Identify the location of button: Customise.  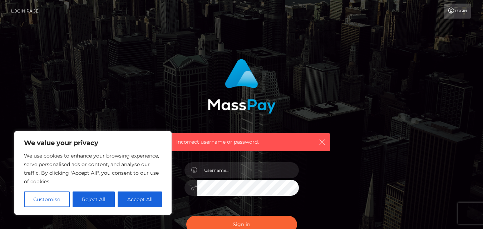
(47, 199).